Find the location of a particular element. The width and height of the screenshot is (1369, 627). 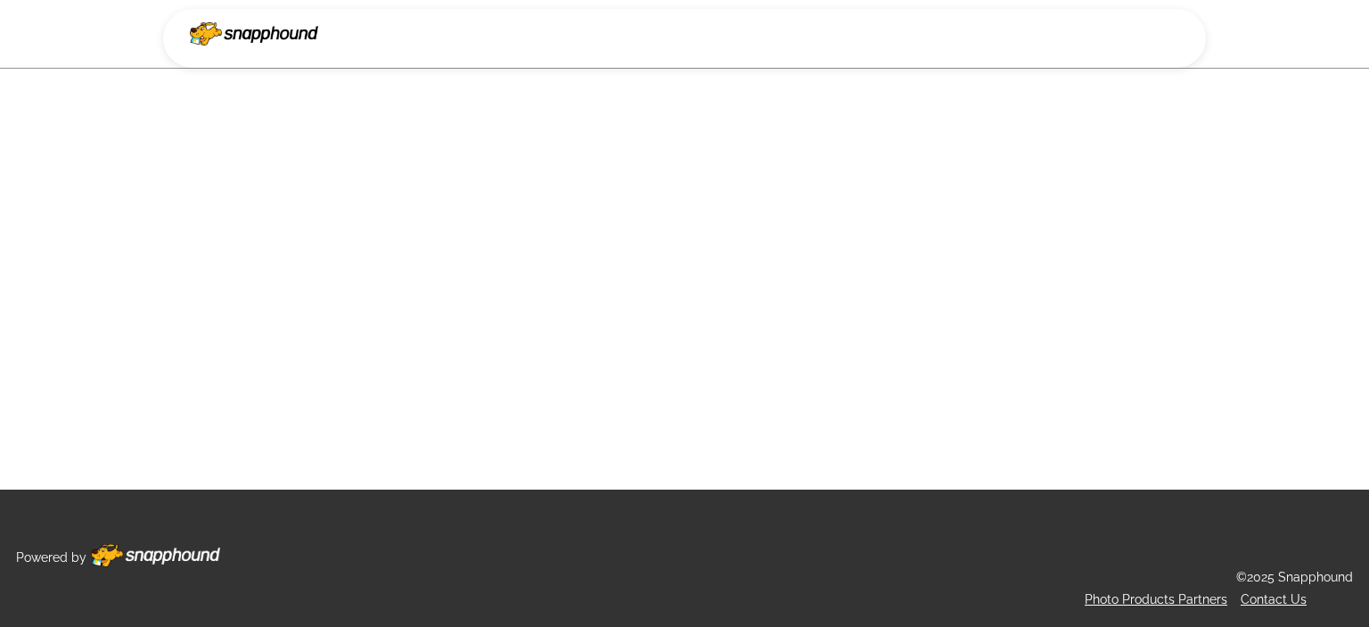

p: ©2025 Snapphound is located at coordinates (1294, 577).